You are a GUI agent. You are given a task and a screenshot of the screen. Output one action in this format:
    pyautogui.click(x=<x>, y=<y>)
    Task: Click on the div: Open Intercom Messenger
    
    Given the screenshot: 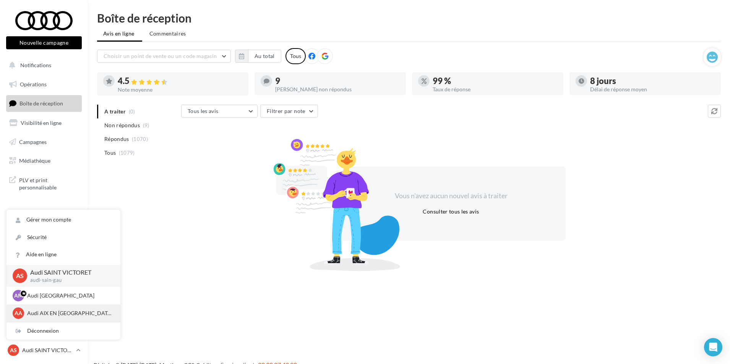 What is the action you would take?
    pyautogui.click(x=714, y=348)
    